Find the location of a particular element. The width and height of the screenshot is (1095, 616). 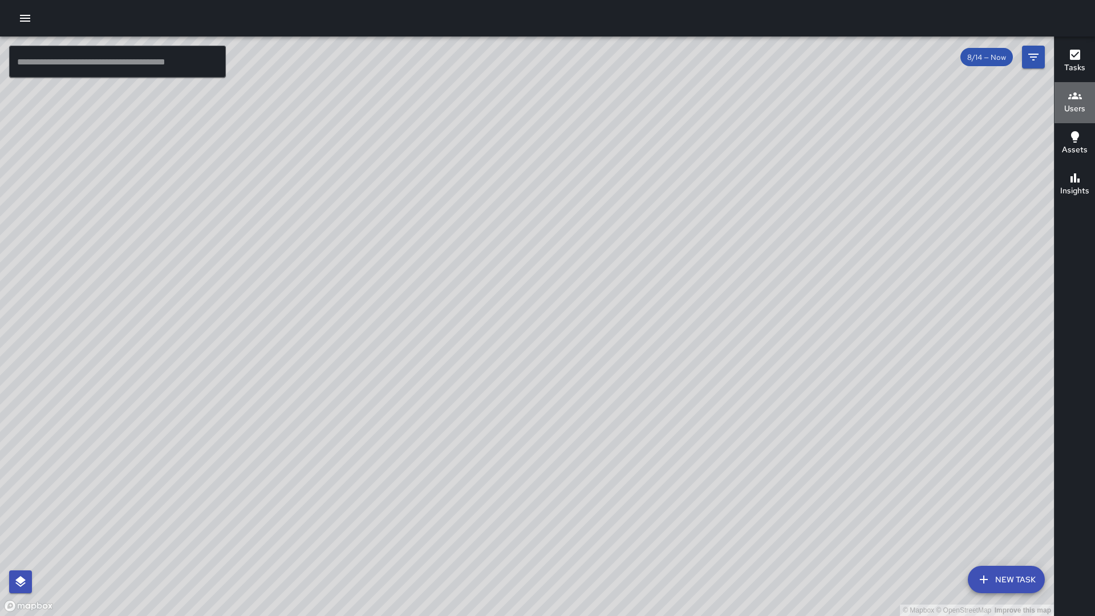

h6: Assets is located at coordinates (1075, 150).